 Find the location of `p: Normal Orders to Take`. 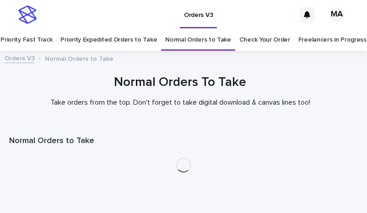

p: Normal Orders to Take is located at coordinates (79, 58).